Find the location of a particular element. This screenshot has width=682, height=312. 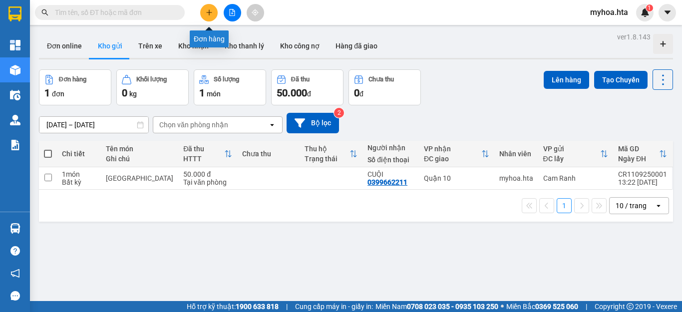

span: file-add is located at coordinates (232, 12).